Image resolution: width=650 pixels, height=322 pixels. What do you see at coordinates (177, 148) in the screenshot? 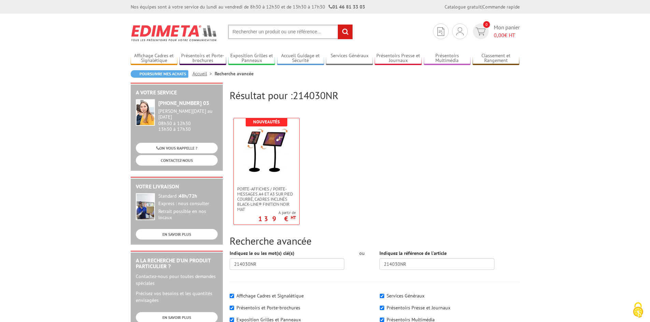
I see `a: ON VOUS RAPPELLE ?` at bounding box center [177, 148].